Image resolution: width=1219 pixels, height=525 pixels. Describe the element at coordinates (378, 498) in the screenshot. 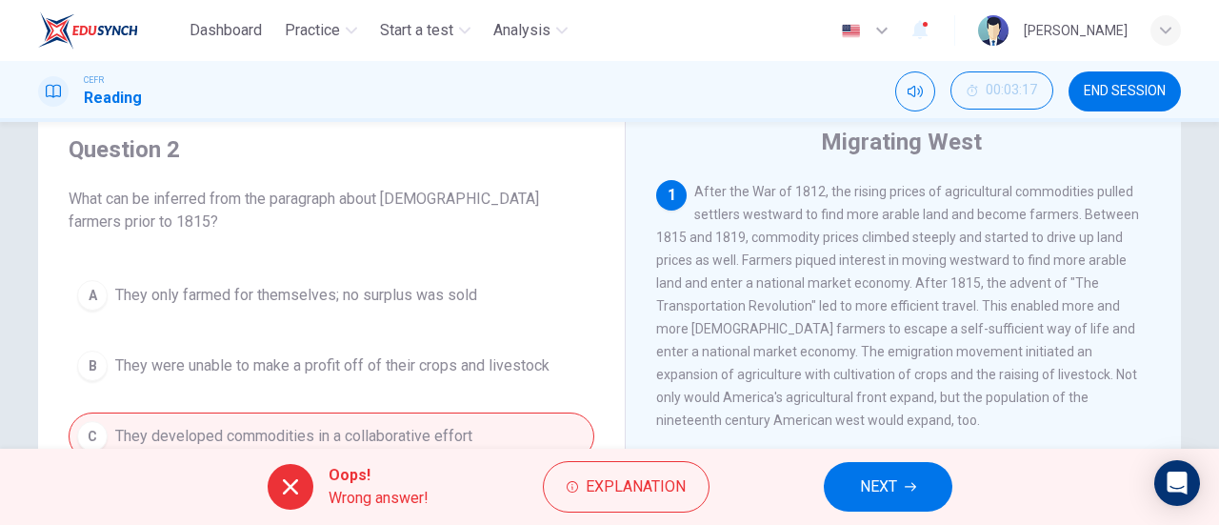

I see `span: Wrong answer!` at that location.